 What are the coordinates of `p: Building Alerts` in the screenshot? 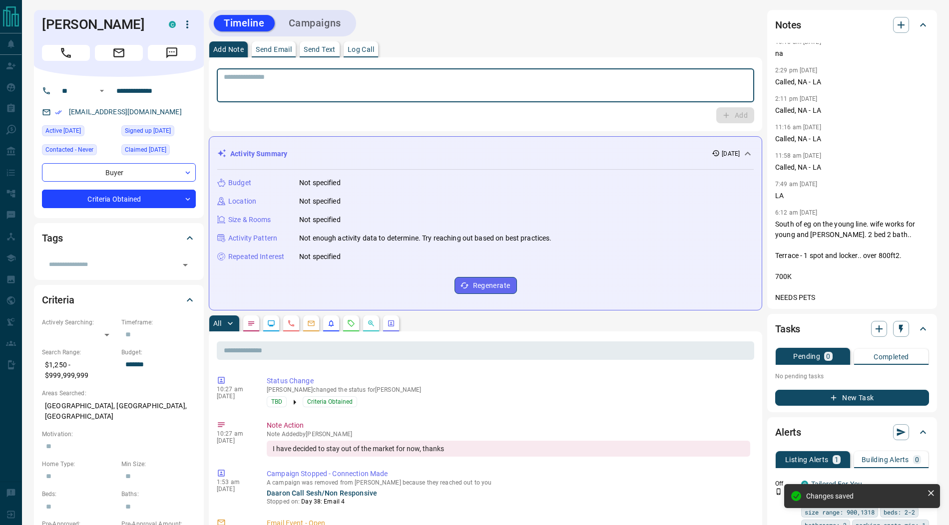 It's located at (885, 460).